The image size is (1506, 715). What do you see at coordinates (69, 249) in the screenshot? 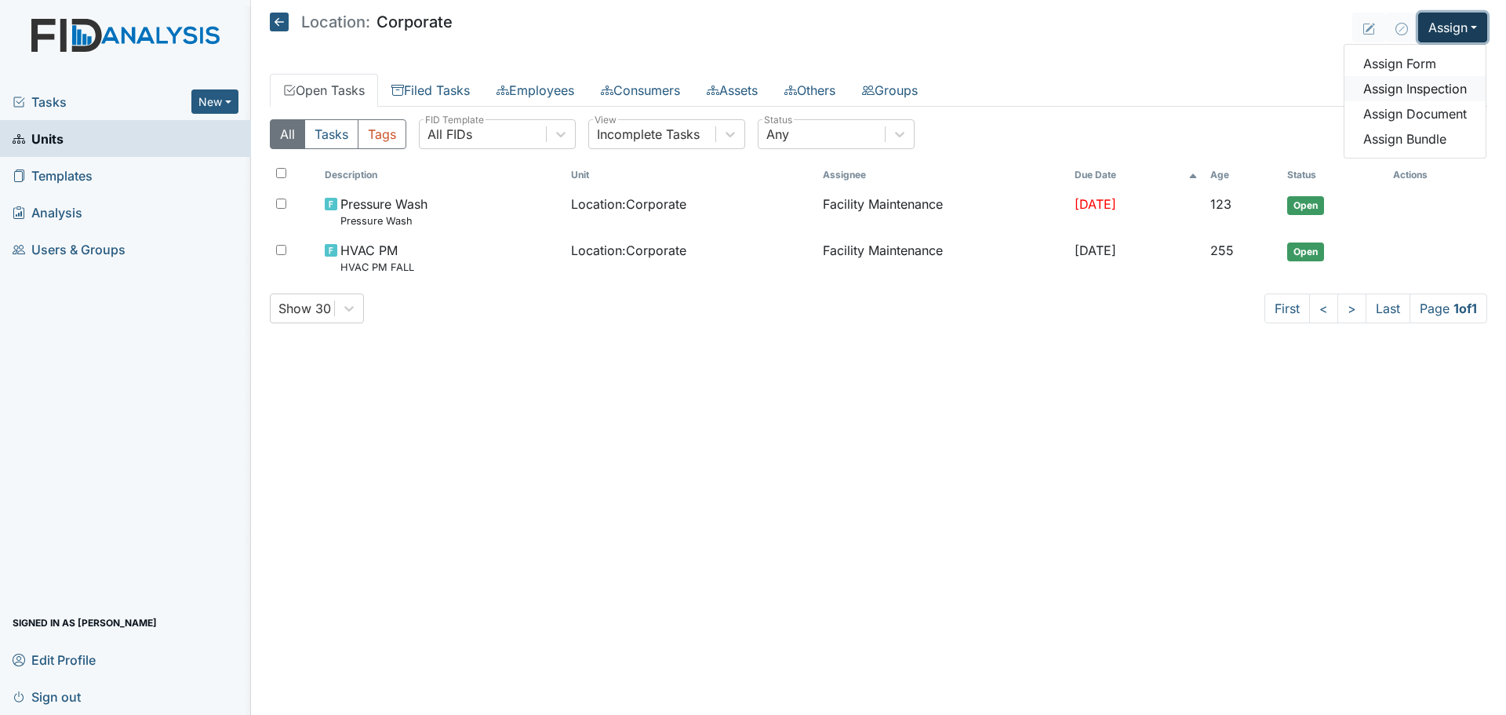
I see `span: Users & Groups` at bounding box center [69, 249].